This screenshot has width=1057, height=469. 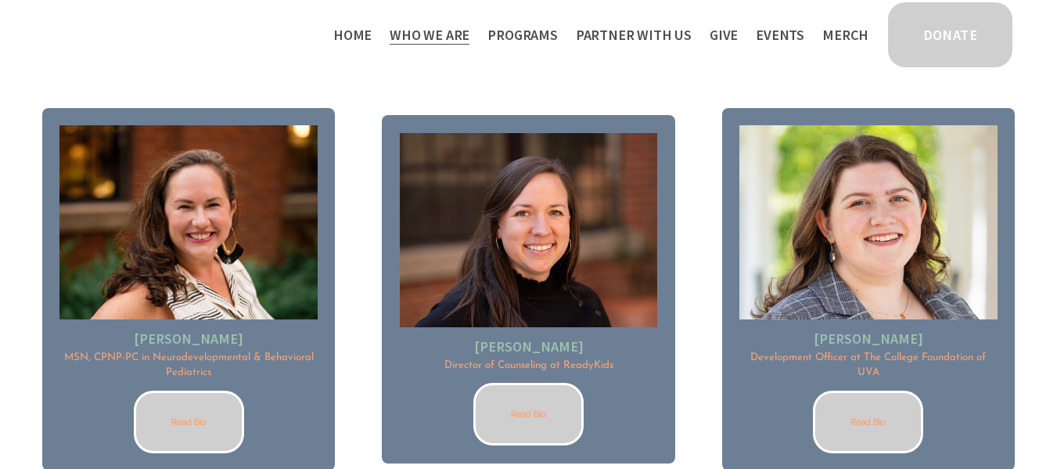 What do you see at coordinates (780, 34) in the screenshot?
I see `a: Events` at bounding box center [780, 34].